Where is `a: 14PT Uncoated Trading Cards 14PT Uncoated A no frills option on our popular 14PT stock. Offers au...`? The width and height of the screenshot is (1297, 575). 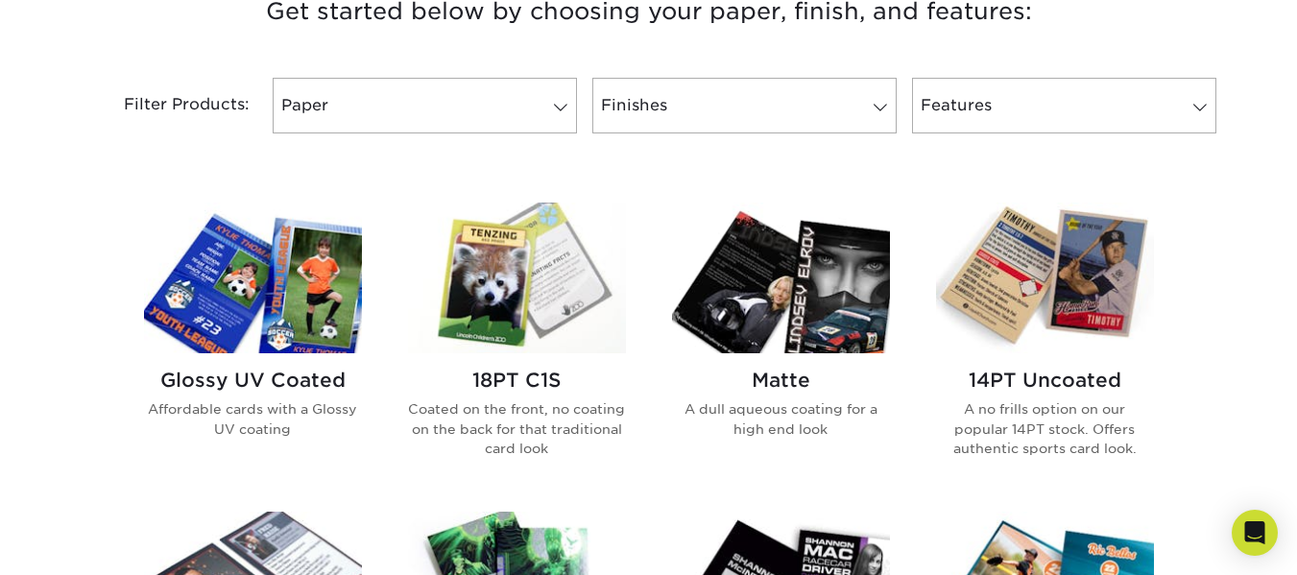
a: 14PT Uncoated Trading Cards 14PT Uncoated A no frills option on our popular 14PT stock. Offers au... is located at coordinates (1044, 346).